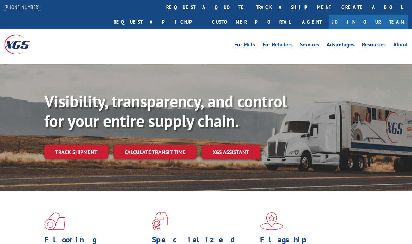  What do you see at coordinates (76, 152) in the screenshot?
I see `a: Track shipment` at bounding box center [76, 152].